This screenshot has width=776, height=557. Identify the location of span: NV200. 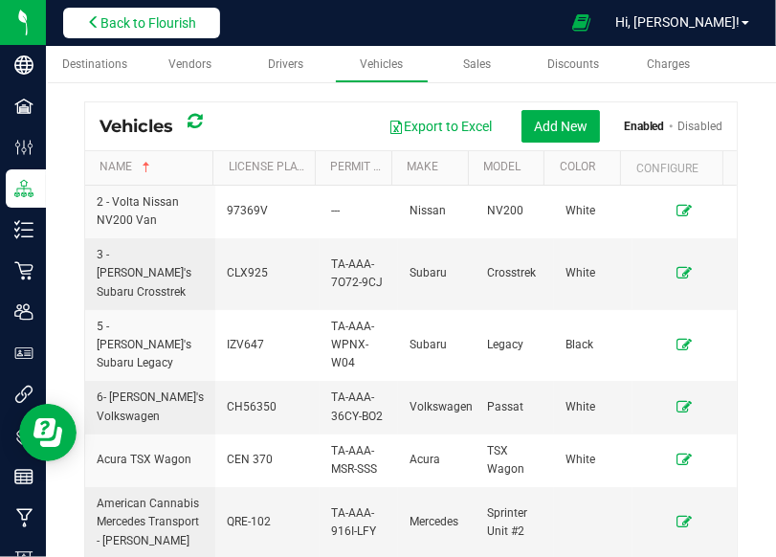
(506, 211).